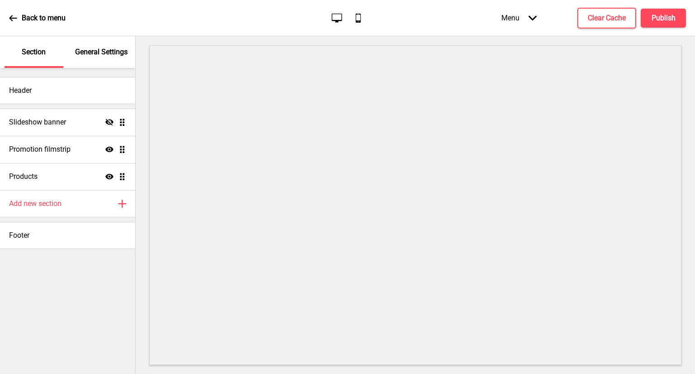  Describe the element at coordinates (33, 52) in the screenshot. I see `p: Section` at that location.